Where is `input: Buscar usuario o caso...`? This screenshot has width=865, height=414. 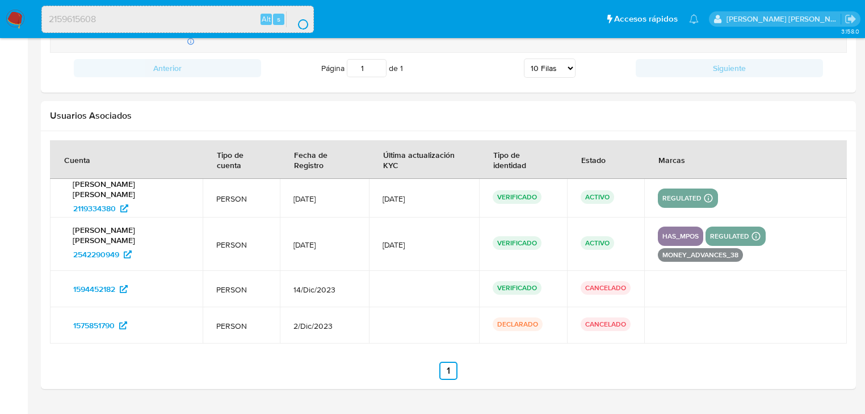
input: Buscar usuario o caso... is located at coordinates (178, 19).